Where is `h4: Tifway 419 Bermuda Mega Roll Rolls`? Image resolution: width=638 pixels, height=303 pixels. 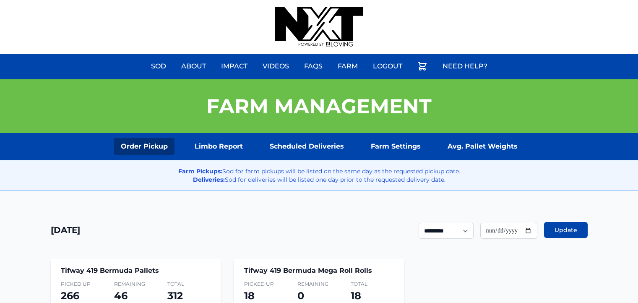 h4: Tifway 419 Bermuda Mega Roll Rolls is located at coordinates (319, 270).